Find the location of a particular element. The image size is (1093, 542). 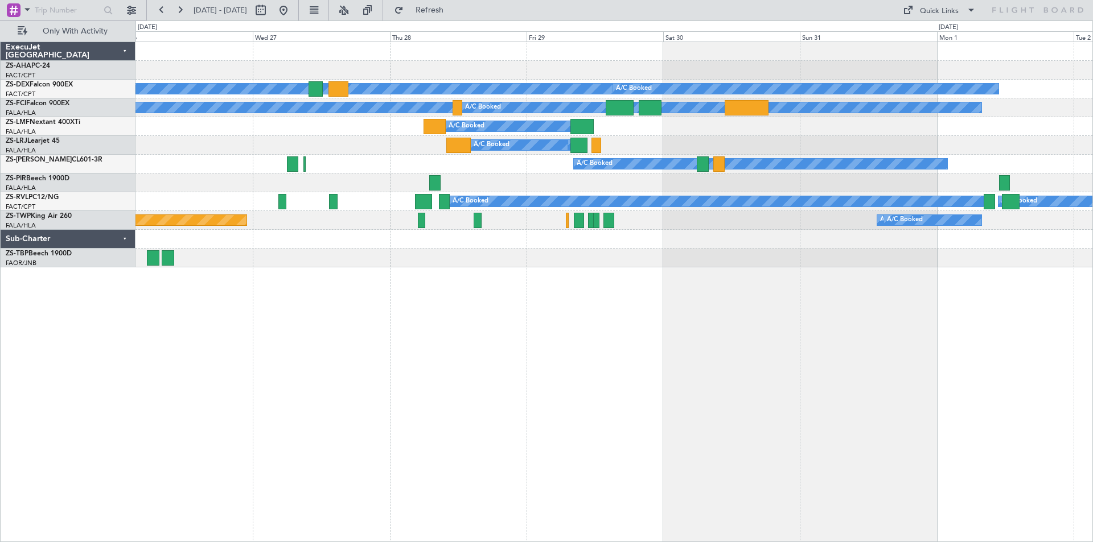

div: Sun 31 is located at coordinates (868, 36).